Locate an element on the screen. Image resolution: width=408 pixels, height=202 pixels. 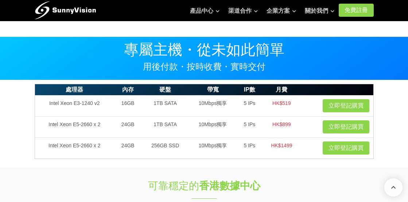
a: 關於我們 is located at coordinates (320, 11).